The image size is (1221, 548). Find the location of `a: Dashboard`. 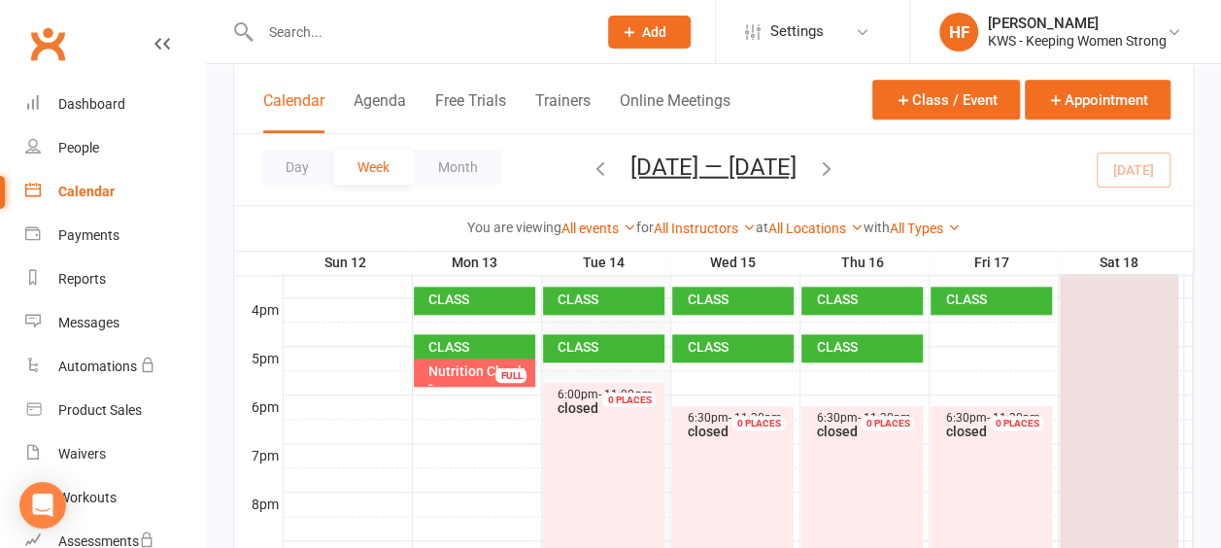

a: Dashboard is located at coordinates (115, 104).